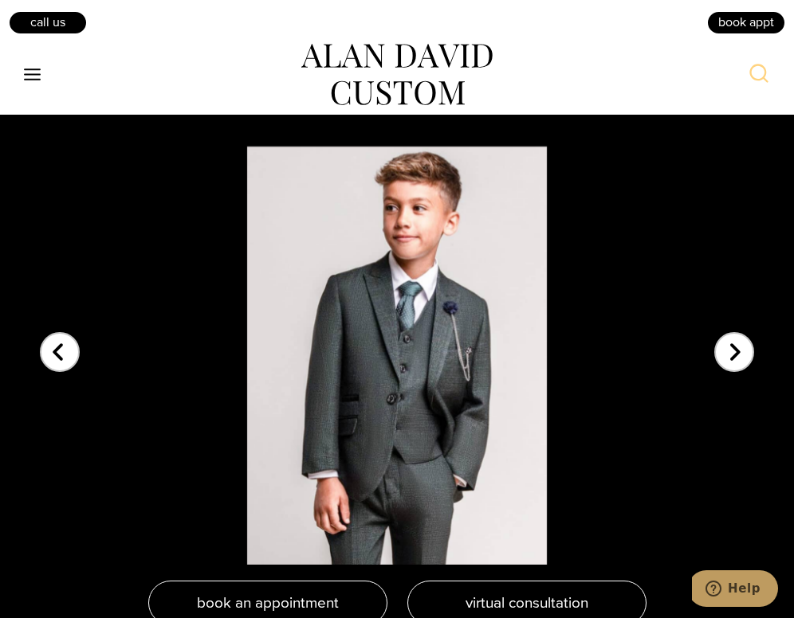 This screenshot has width=794, height=618. I want to click on span: Help, so click(52, 18).